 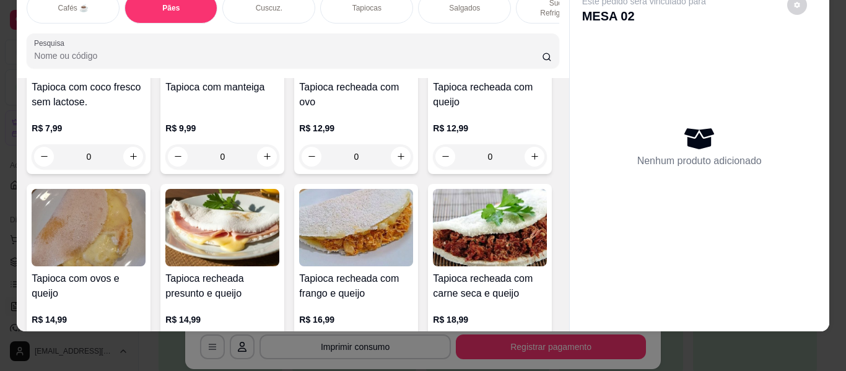 I want to click on h4: Tapioca recheada presunto e queijo, so click(x=222, y=286).